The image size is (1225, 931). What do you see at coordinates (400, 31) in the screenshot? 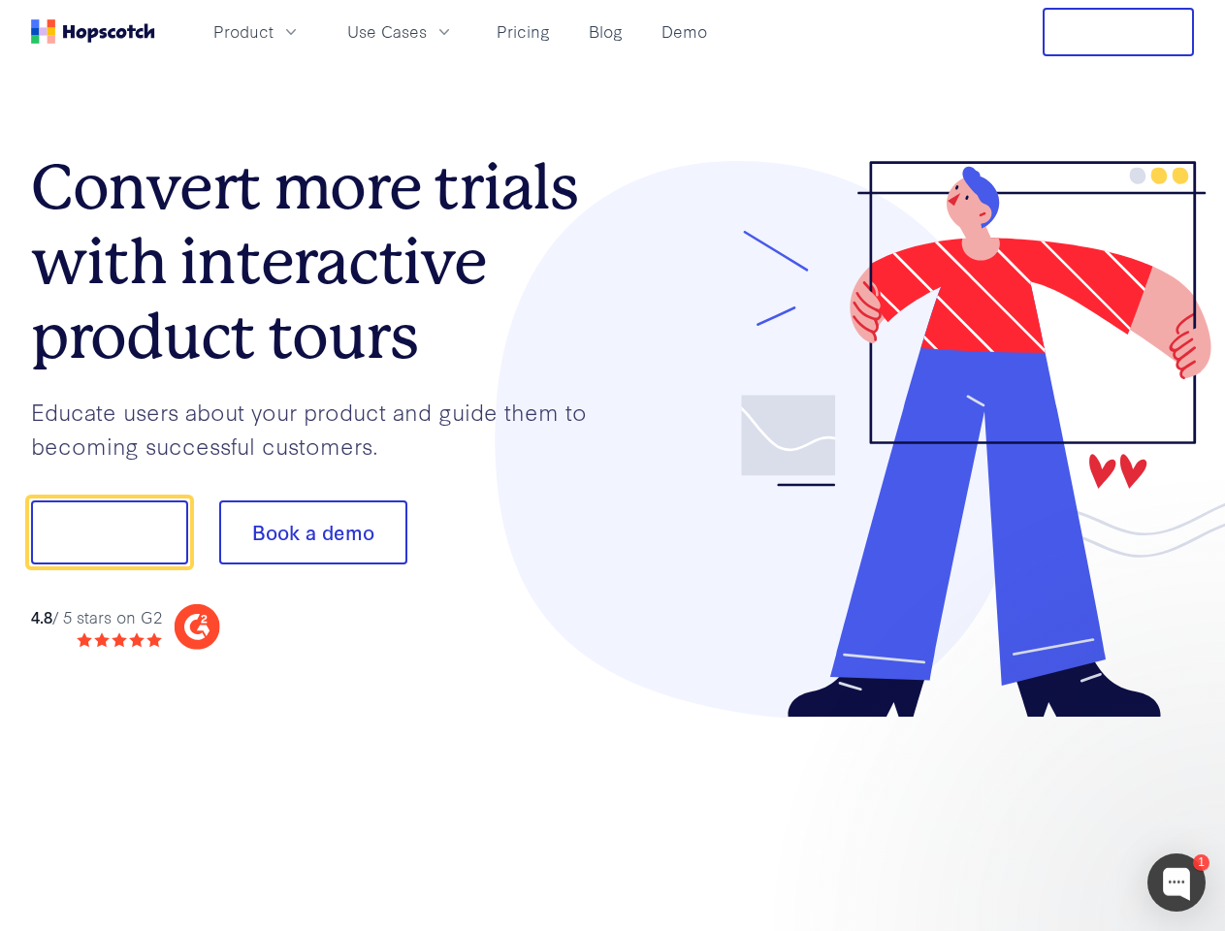
I see `button: Use Cases` at bounding box center [400, 31].